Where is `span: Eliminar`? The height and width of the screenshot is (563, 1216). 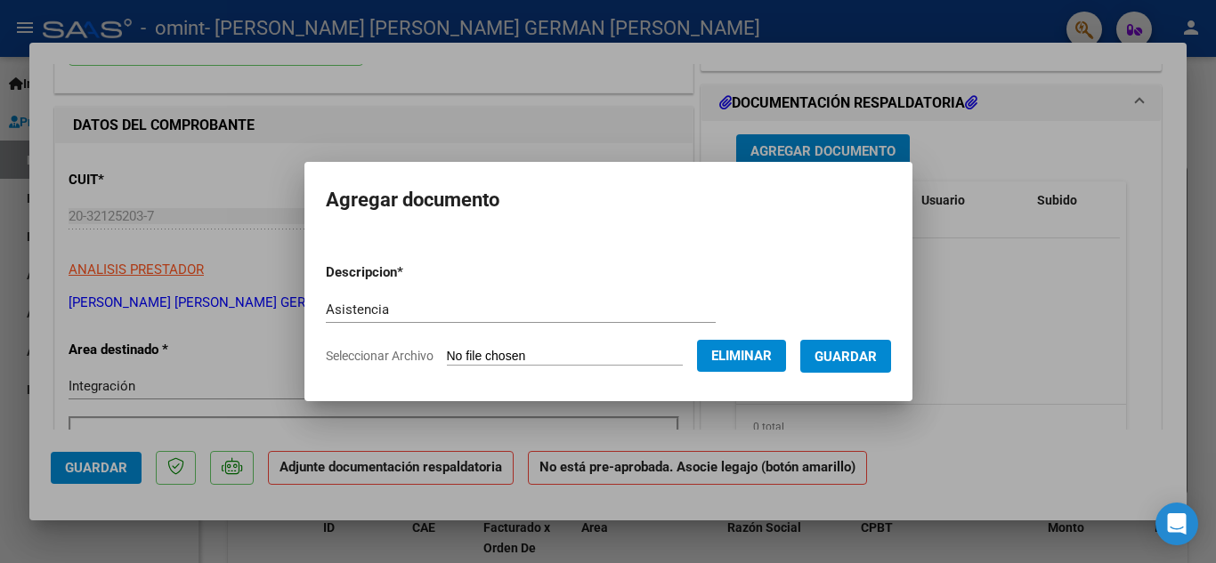
span: Eliminar is located at coordinates (741, 356).